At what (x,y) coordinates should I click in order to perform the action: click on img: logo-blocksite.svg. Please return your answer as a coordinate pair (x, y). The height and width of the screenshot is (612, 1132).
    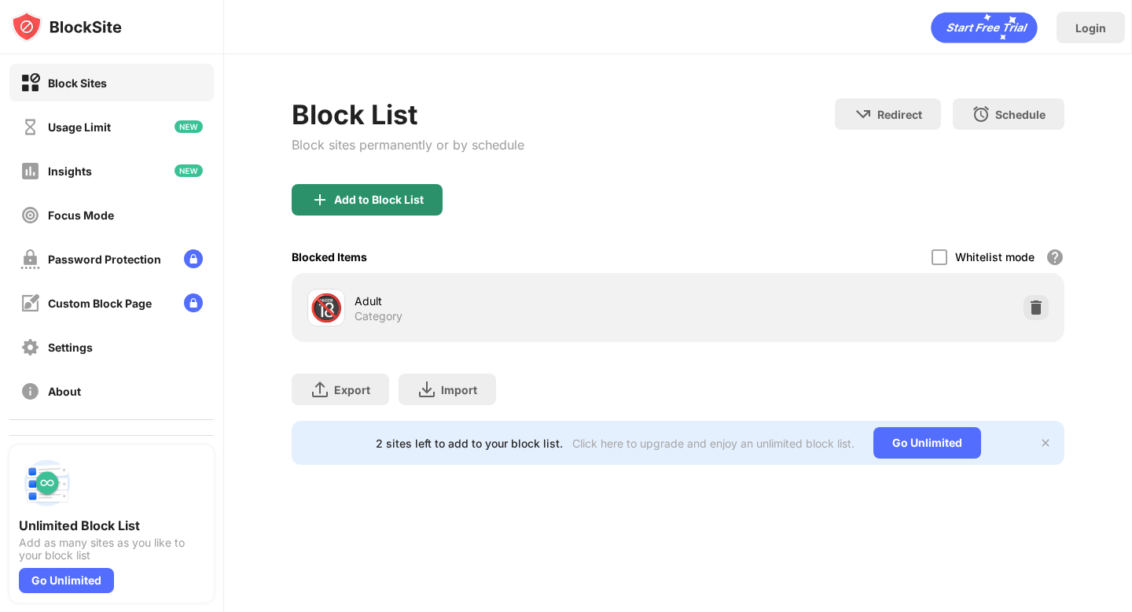
    Looking at the image, I should click on (66, 27).